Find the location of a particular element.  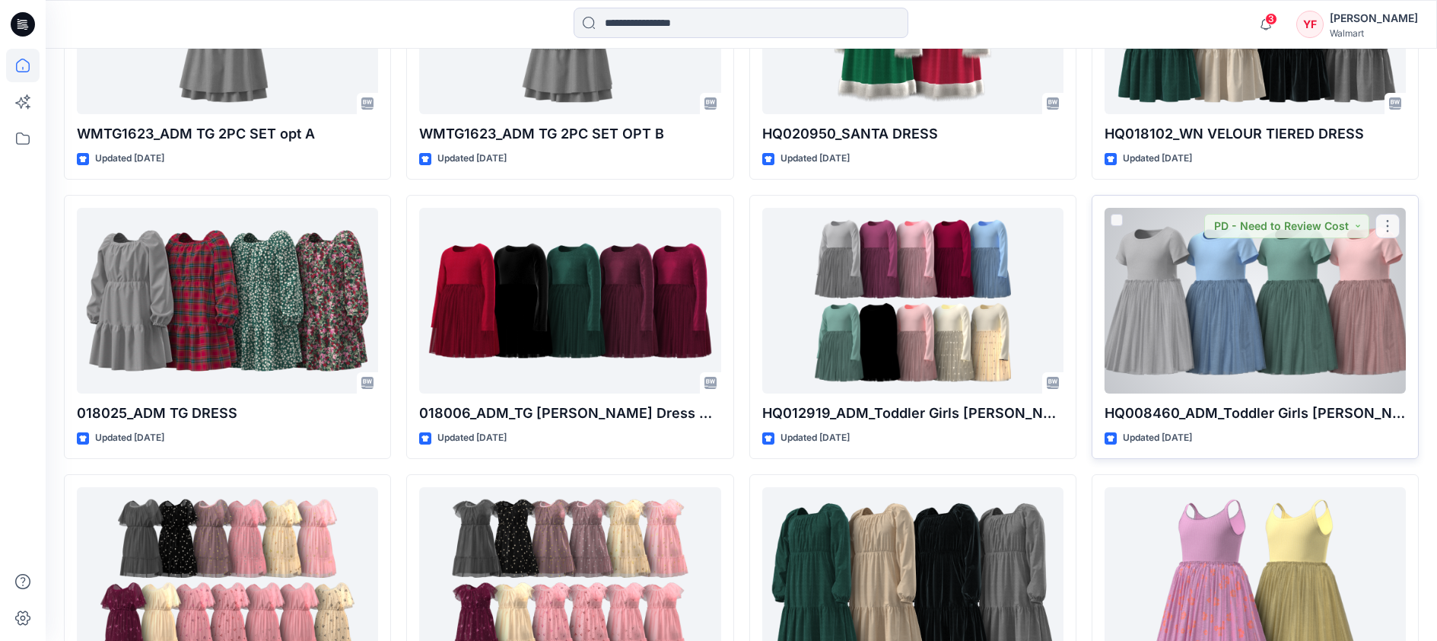

p: WMTG1623_ADM TG 2PC SET OPT B is located at coordinates (570, 134).